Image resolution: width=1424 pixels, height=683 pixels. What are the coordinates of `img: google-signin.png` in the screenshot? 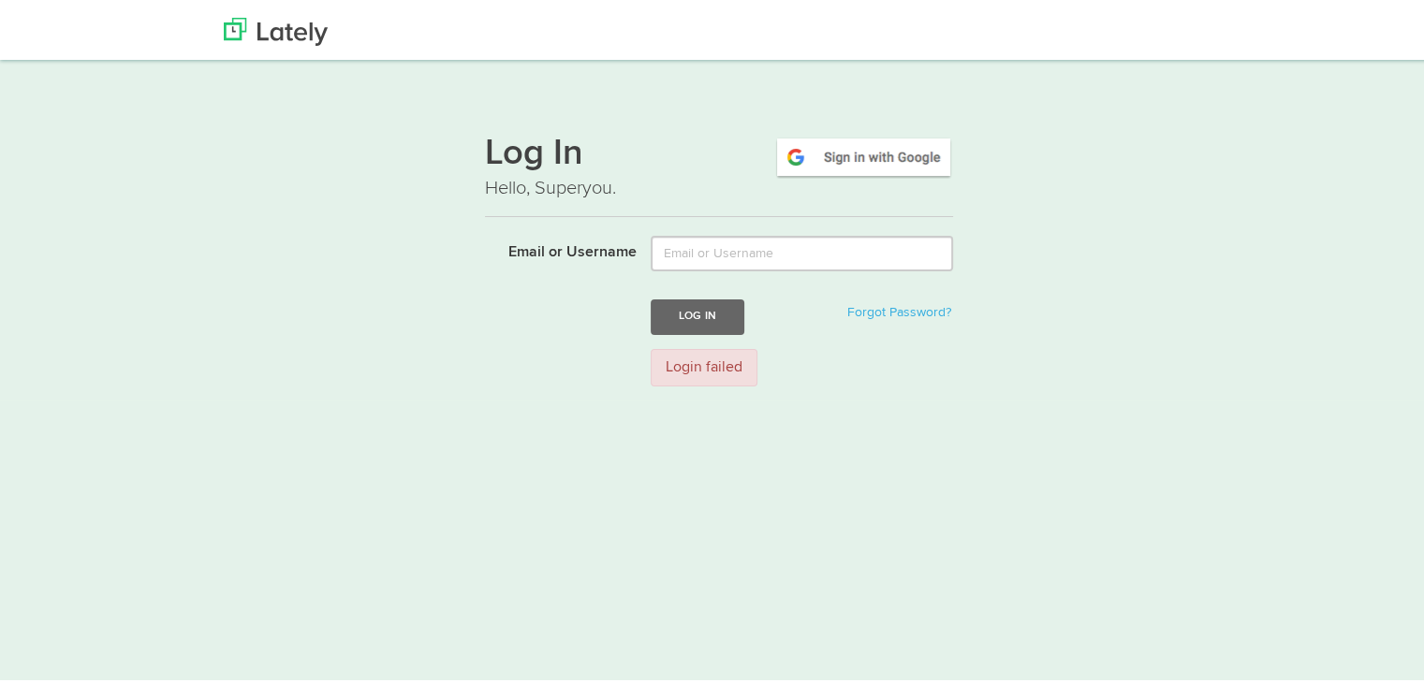 It's located at (863, 154).